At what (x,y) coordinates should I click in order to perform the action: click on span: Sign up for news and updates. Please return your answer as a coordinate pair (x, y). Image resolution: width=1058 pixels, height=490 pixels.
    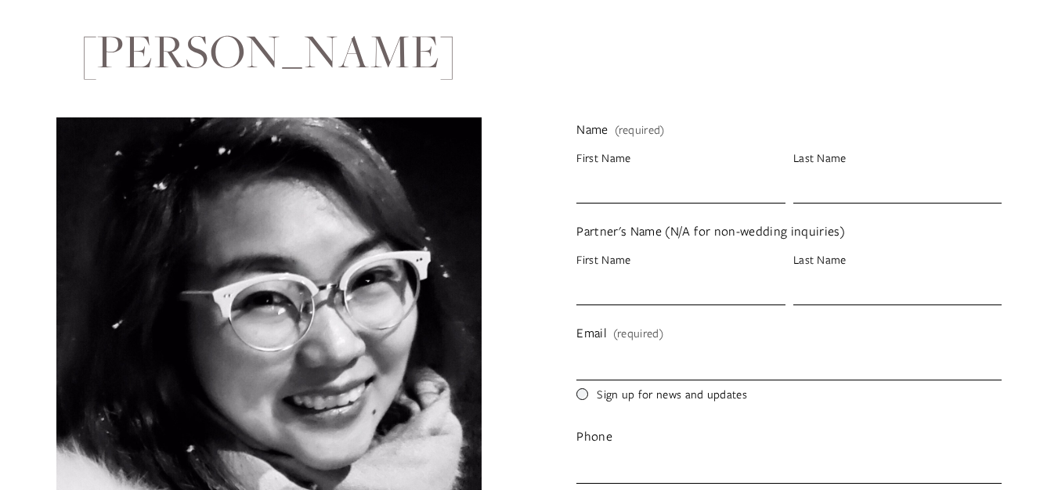
    Looking at the image, I should click on (672, 395).